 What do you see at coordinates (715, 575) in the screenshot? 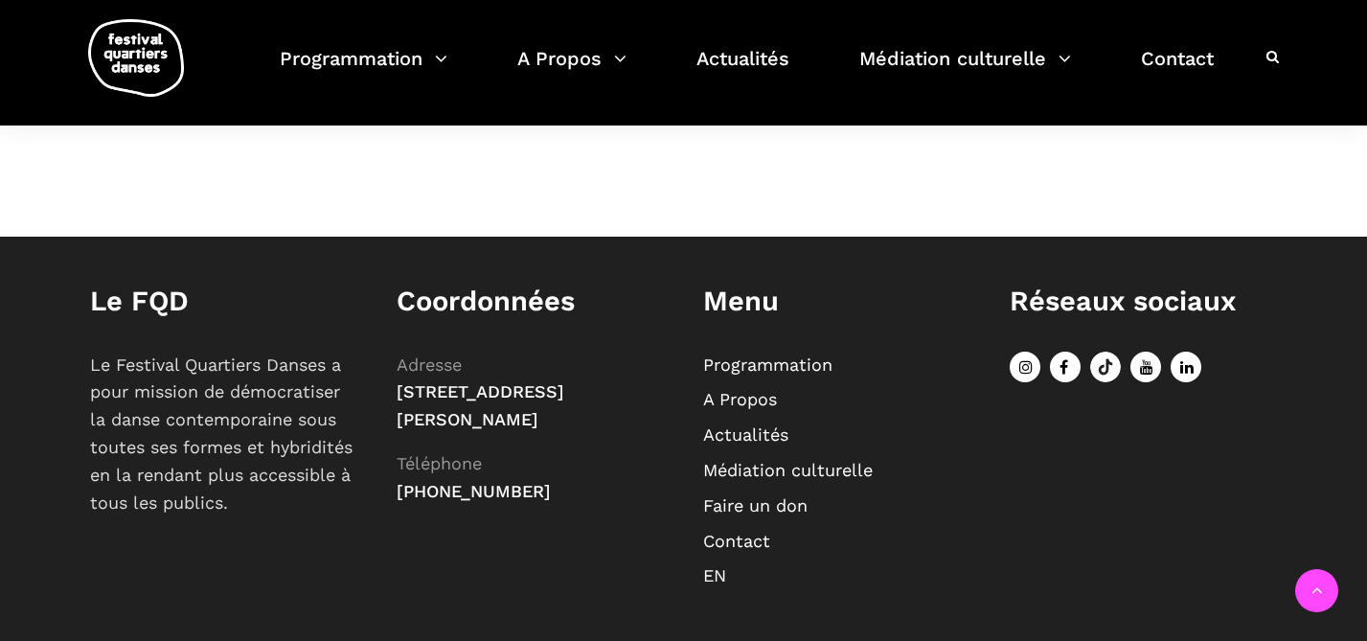
I see `a: EN` at bounding box center [715, 575].